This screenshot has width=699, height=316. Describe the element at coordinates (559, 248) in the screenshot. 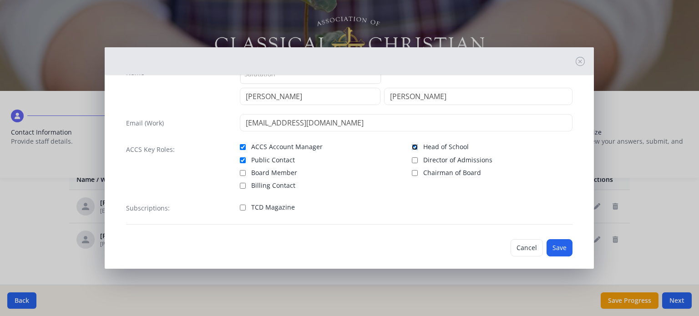

I see `button: Save` at that location.